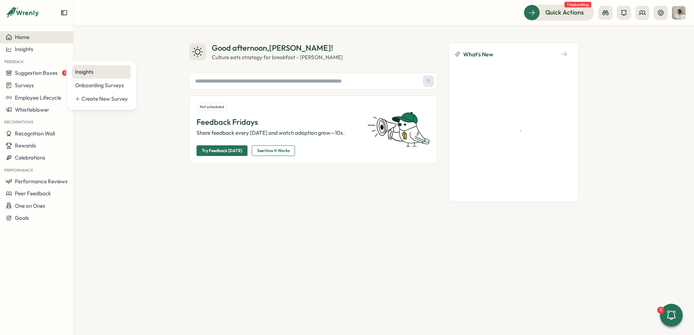 Image resolution: width=694 pixels, height=335 pixels. I want to click on span: Suggestion Boxes, so click(36, 73).